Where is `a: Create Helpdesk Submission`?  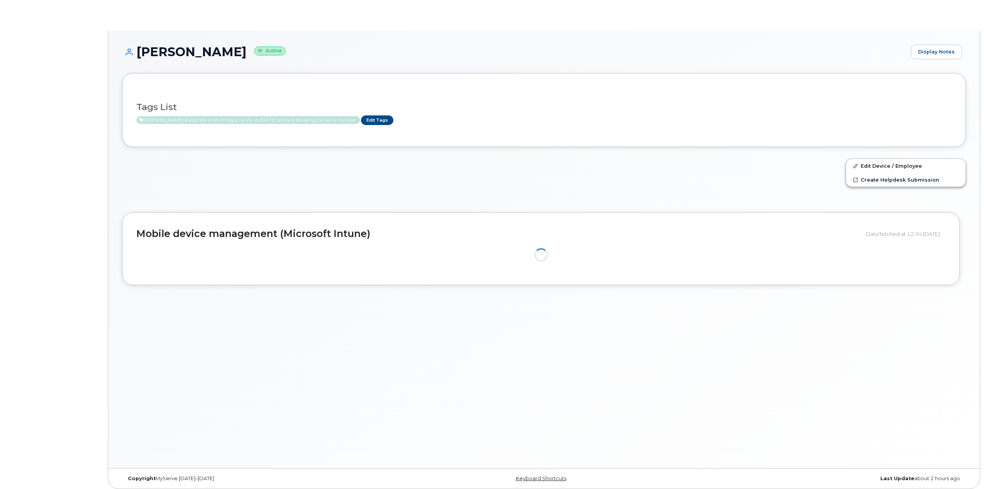 a: Create Helpdesk Submission is located at coordinates (905, 180).